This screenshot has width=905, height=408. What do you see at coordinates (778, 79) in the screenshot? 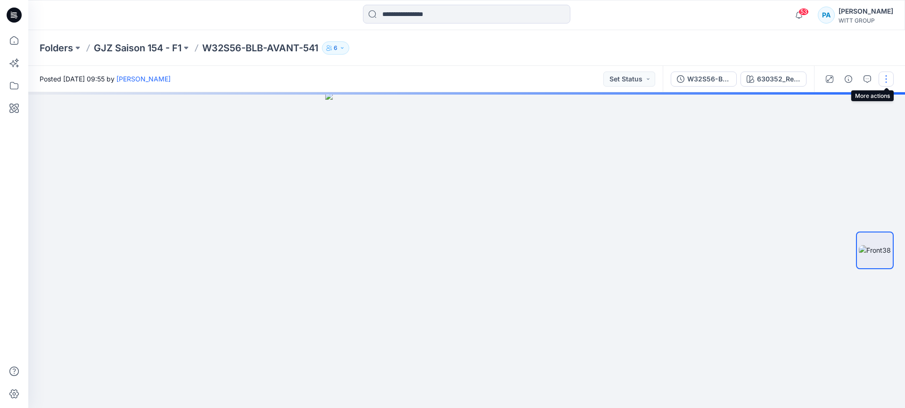
I see `div: 630352_Red-Ecru-Printed` at bounding box center [778, 79].